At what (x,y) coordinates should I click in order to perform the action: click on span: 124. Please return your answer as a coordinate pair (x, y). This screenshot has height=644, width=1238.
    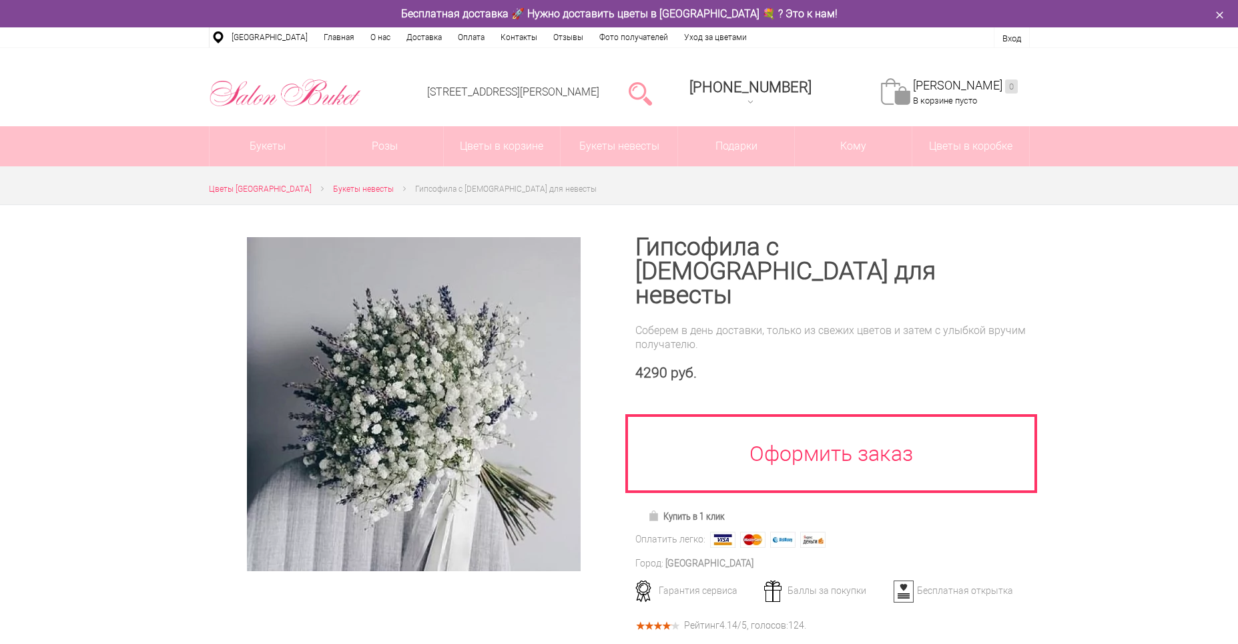
    Looking at the image, I should click on (796, 625).